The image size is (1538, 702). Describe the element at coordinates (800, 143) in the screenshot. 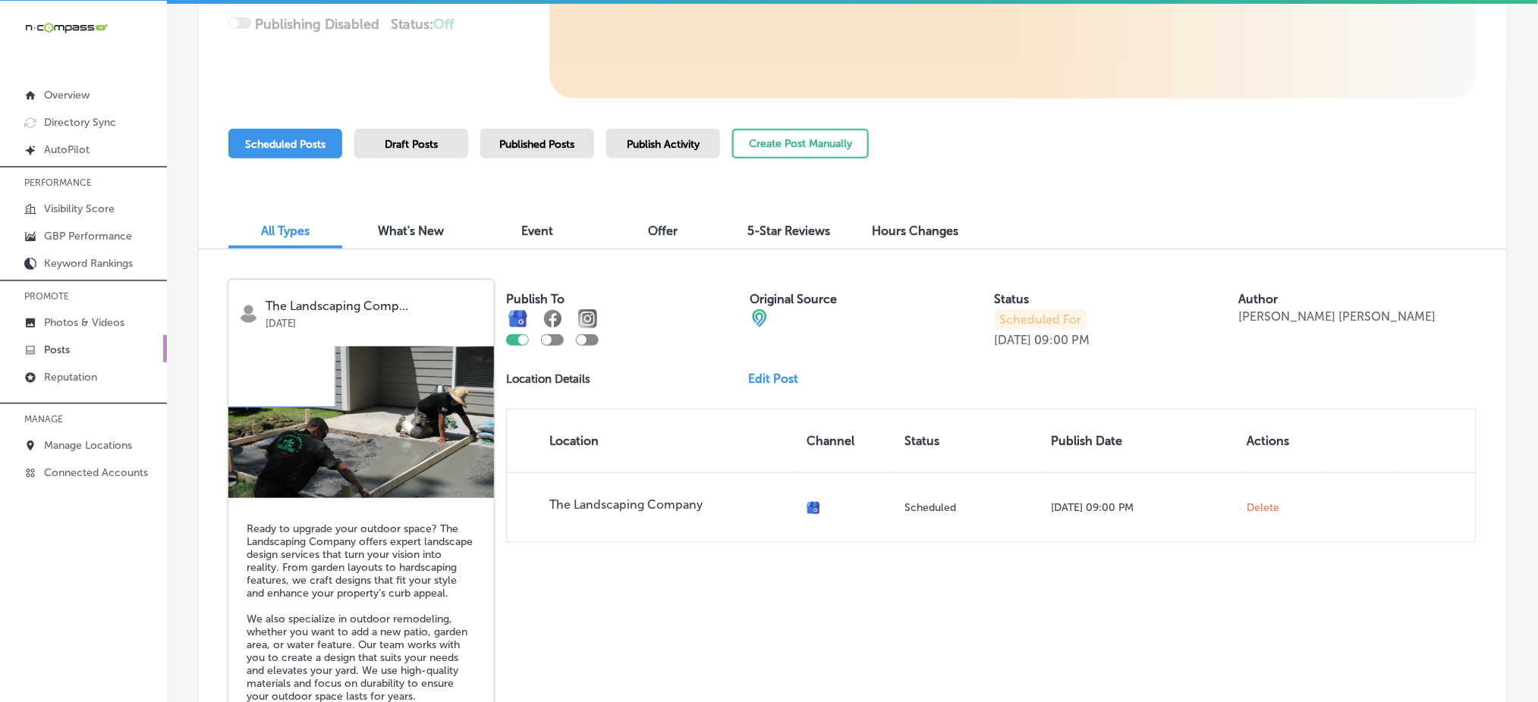

I see `button: Create Post Manually` at that location.